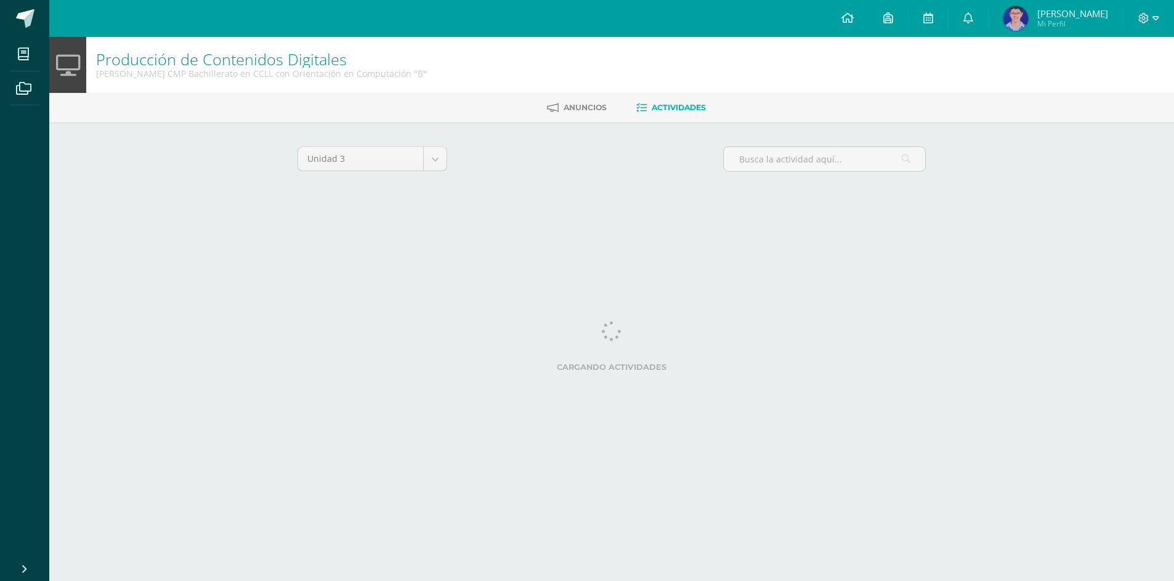 The image size is (1174, 581). What do you see at coordinates (360, 159) in the screenshot?
I see `span: Unidad 3` at bounding box center [360, 159].